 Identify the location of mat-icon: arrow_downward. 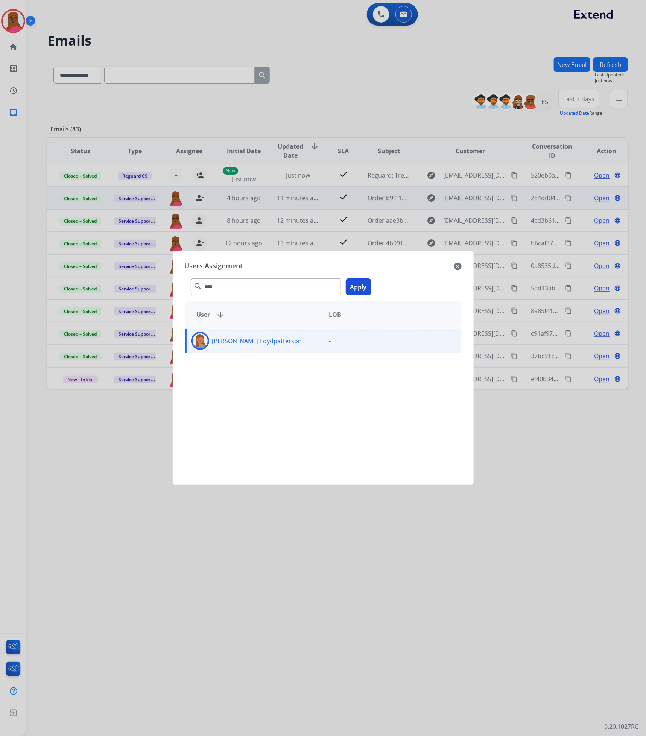
(221, 315).